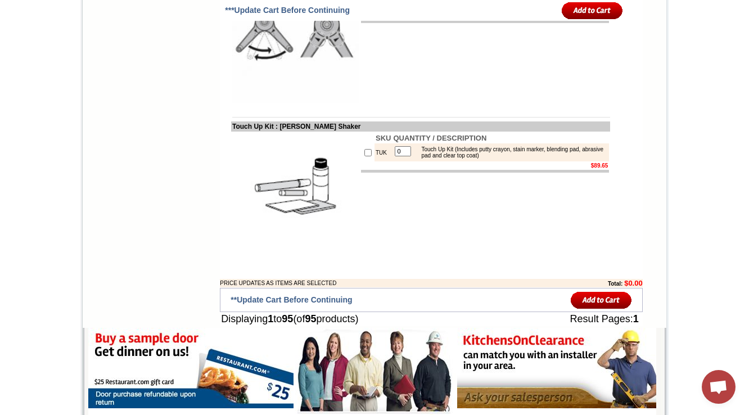  Describe the element at coordinates (719, 387) in the screenshot. I see `div: Open chat` at that location.